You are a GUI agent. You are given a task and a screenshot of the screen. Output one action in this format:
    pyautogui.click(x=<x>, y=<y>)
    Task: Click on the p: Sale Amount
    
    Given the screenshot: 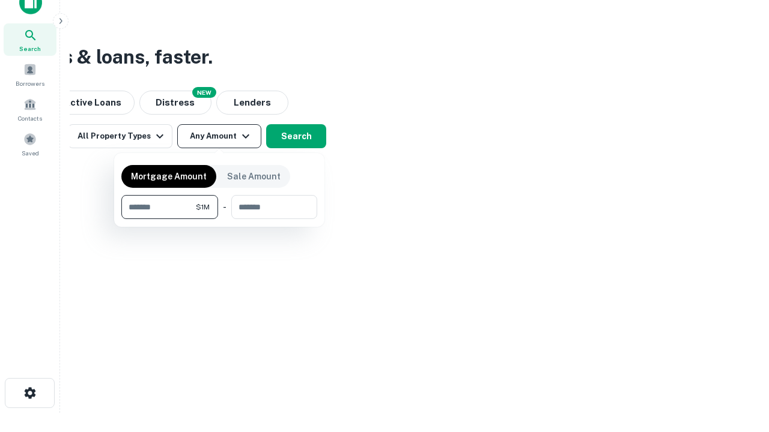 What is the action you would take?
    pyautogui.click(x=253, y=177)
    